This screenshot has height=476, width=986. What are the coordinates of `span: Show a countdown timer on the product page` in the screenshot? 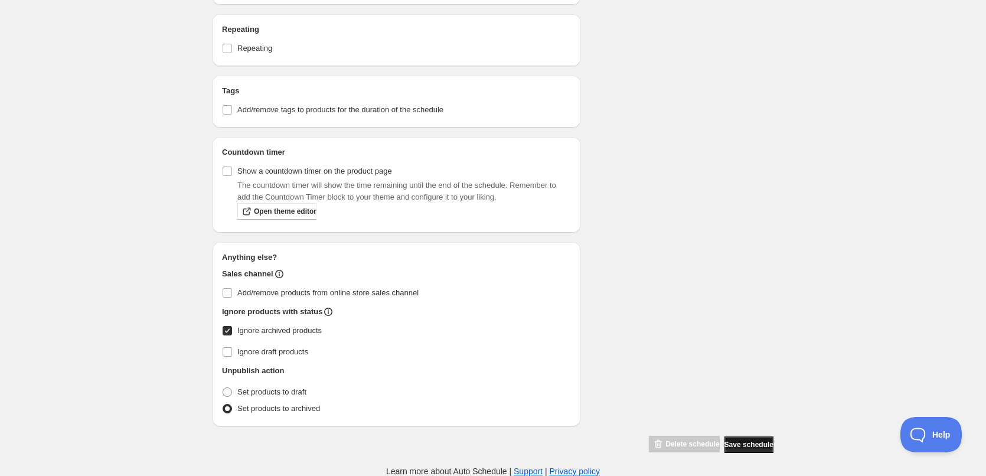 It's located at (315, 171).